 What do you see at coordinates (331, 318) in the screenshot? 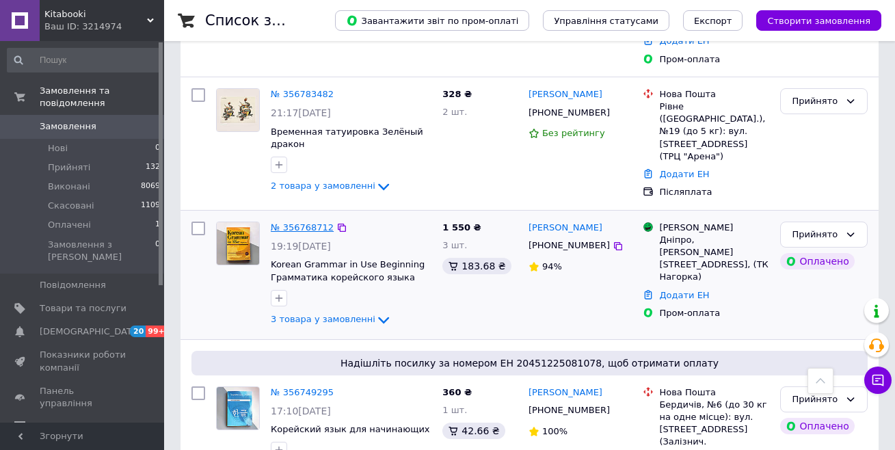
I see `a: 3 товара у замовленні` at bounding box center [331, 318].